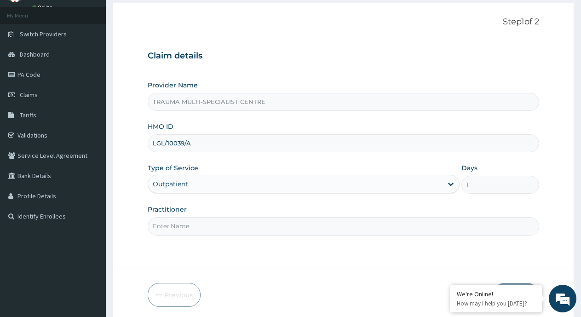 This screenshot has width=581, height=317. I want to click on p: Step 1 of 2, so click(343, 22).